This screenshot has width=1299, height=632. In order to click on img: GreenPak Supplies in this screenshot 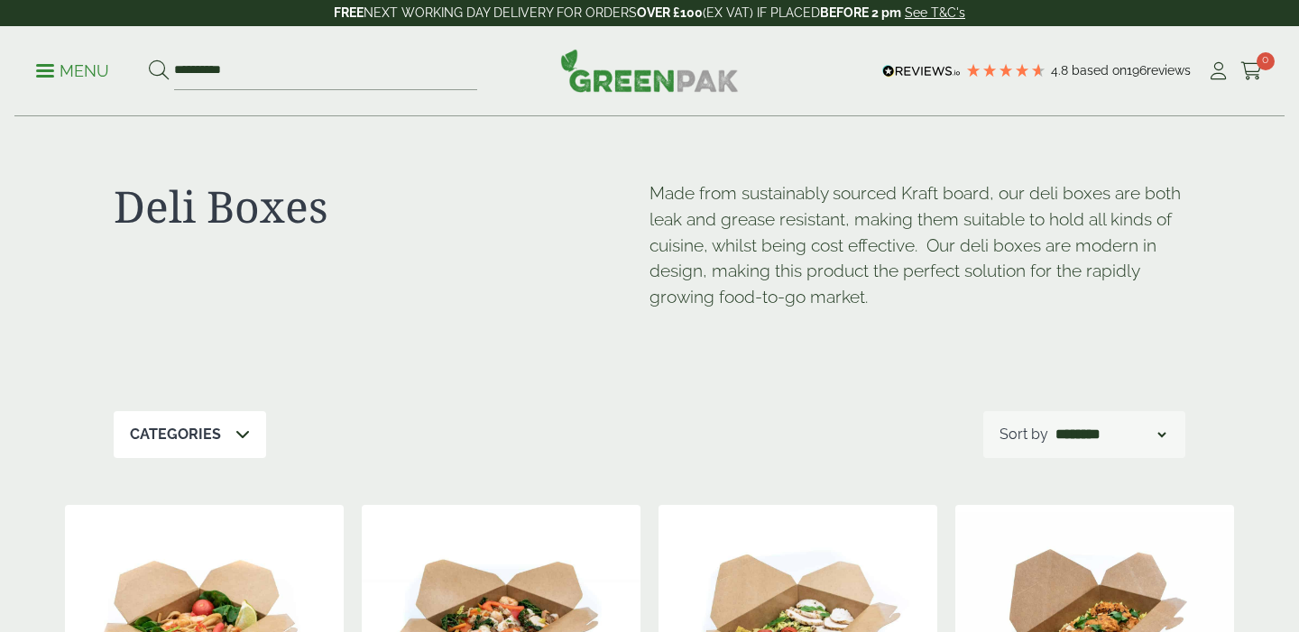, I will do `click(649, 70)`.